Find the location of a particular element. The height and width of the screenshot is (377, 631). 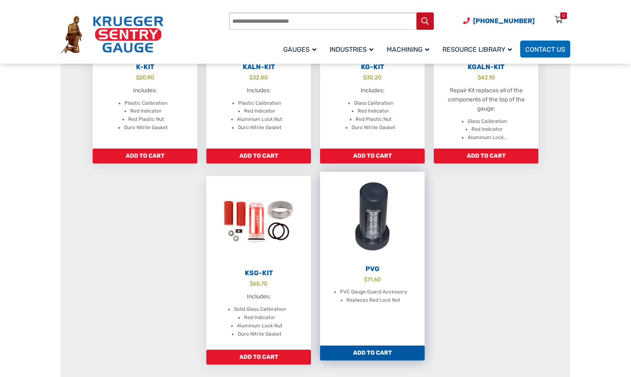

bdi: 71.60 is located at coordinates (372, 279).